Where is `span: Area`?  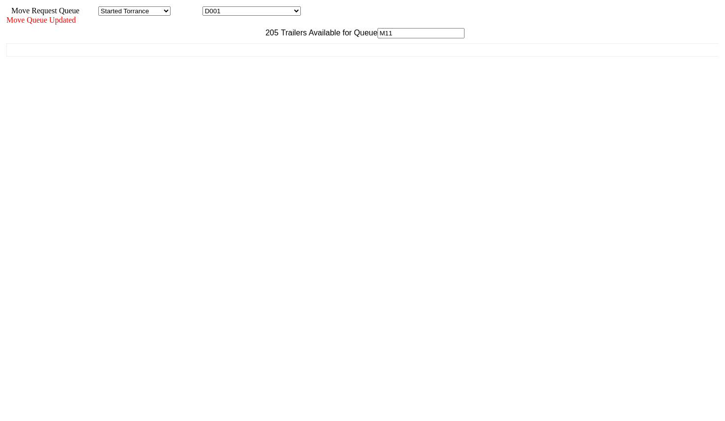 span: Area is located at coordinates (88, 10).